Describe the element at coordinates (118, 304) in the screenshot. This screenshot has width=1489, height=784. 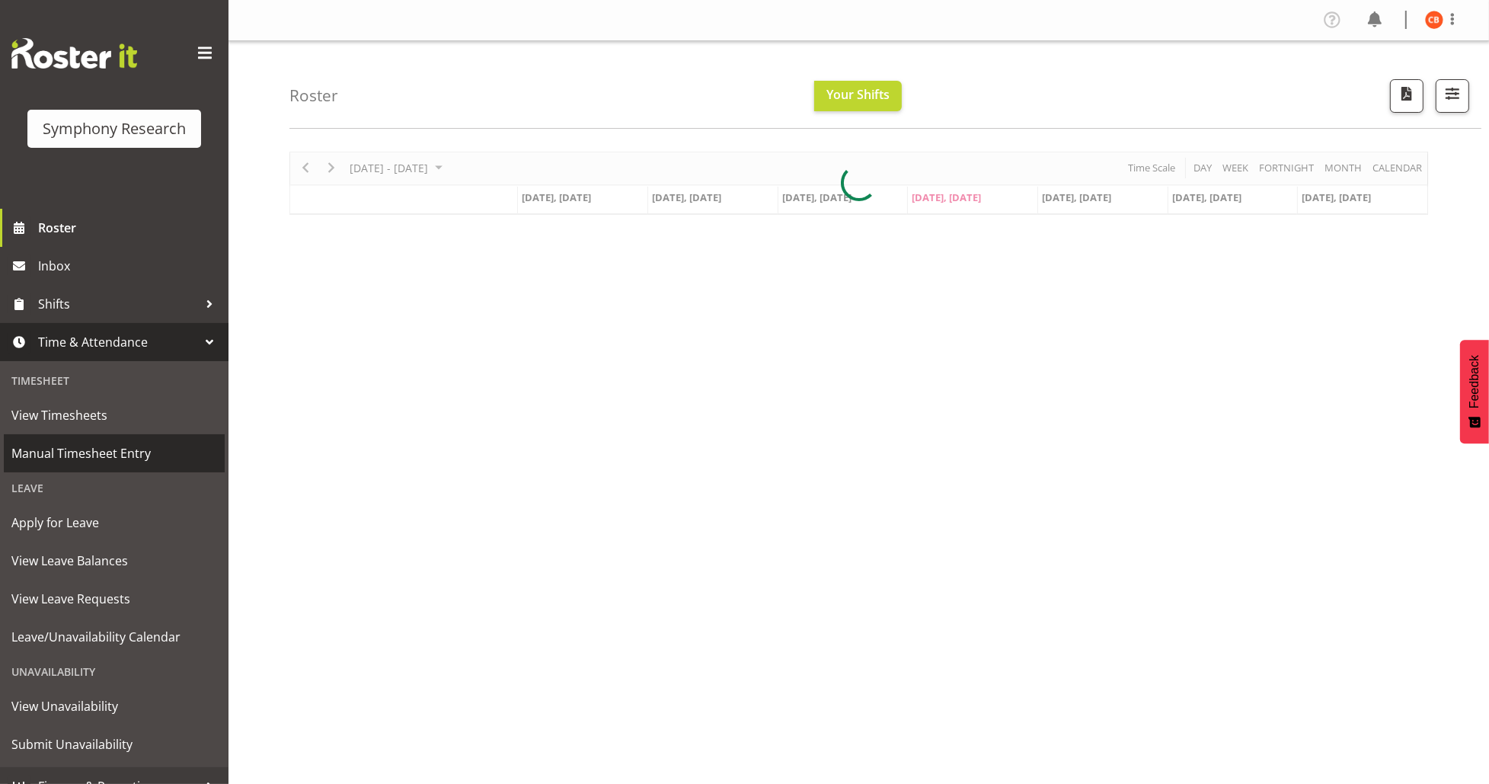
I see `span: Shifts` at that location.